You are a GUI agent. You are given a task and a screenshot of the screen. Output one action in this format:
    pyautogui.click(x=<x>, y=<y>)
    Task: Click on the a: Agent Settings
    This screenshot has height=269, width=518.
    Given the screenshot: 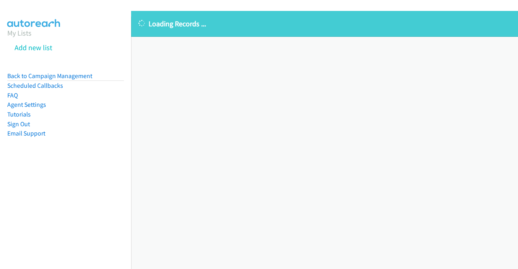 What is the action you would take?
    pyautogui.click(x=27, y=104)
    